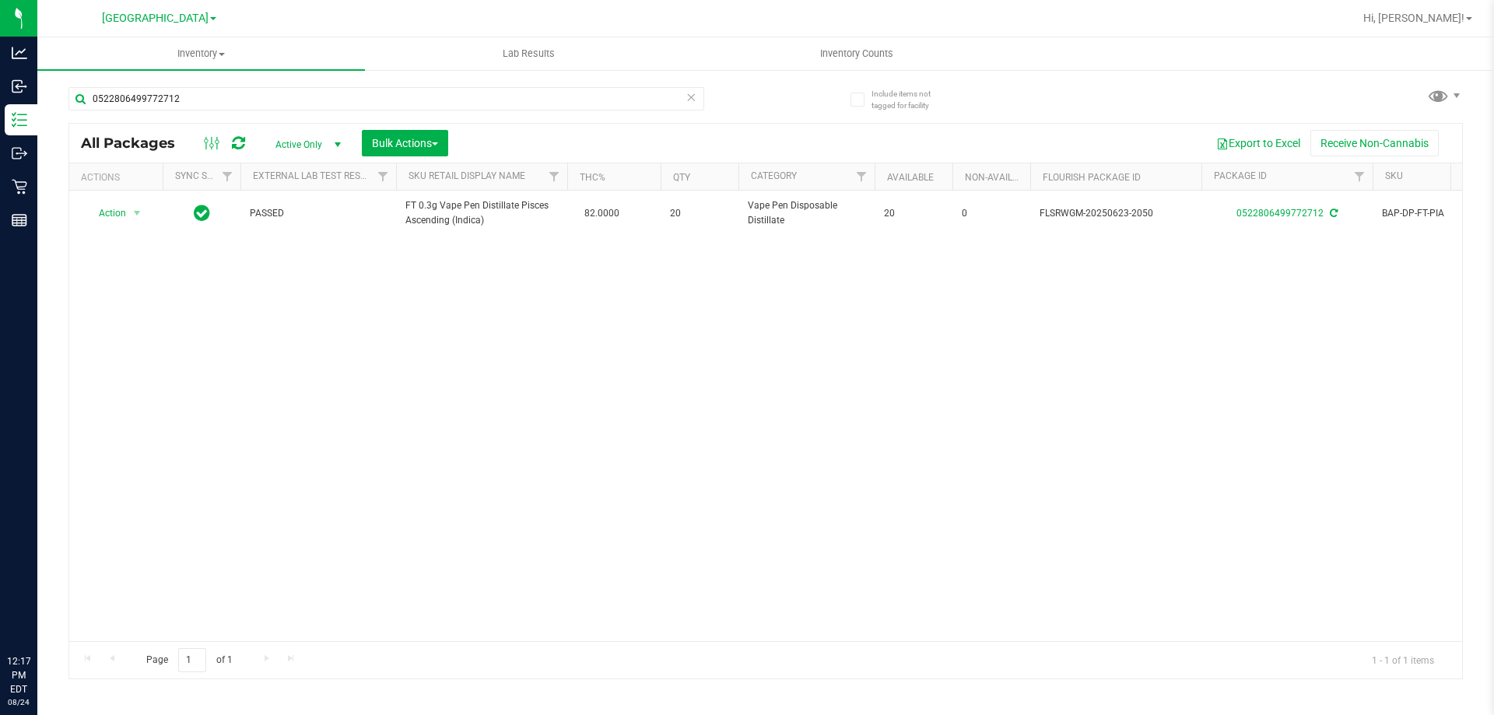 The height and width of the screenshot is (715, 1494). Describe the element at coordinates (999, 177) in the screenshot. I see `a: Non-Available` at that location.